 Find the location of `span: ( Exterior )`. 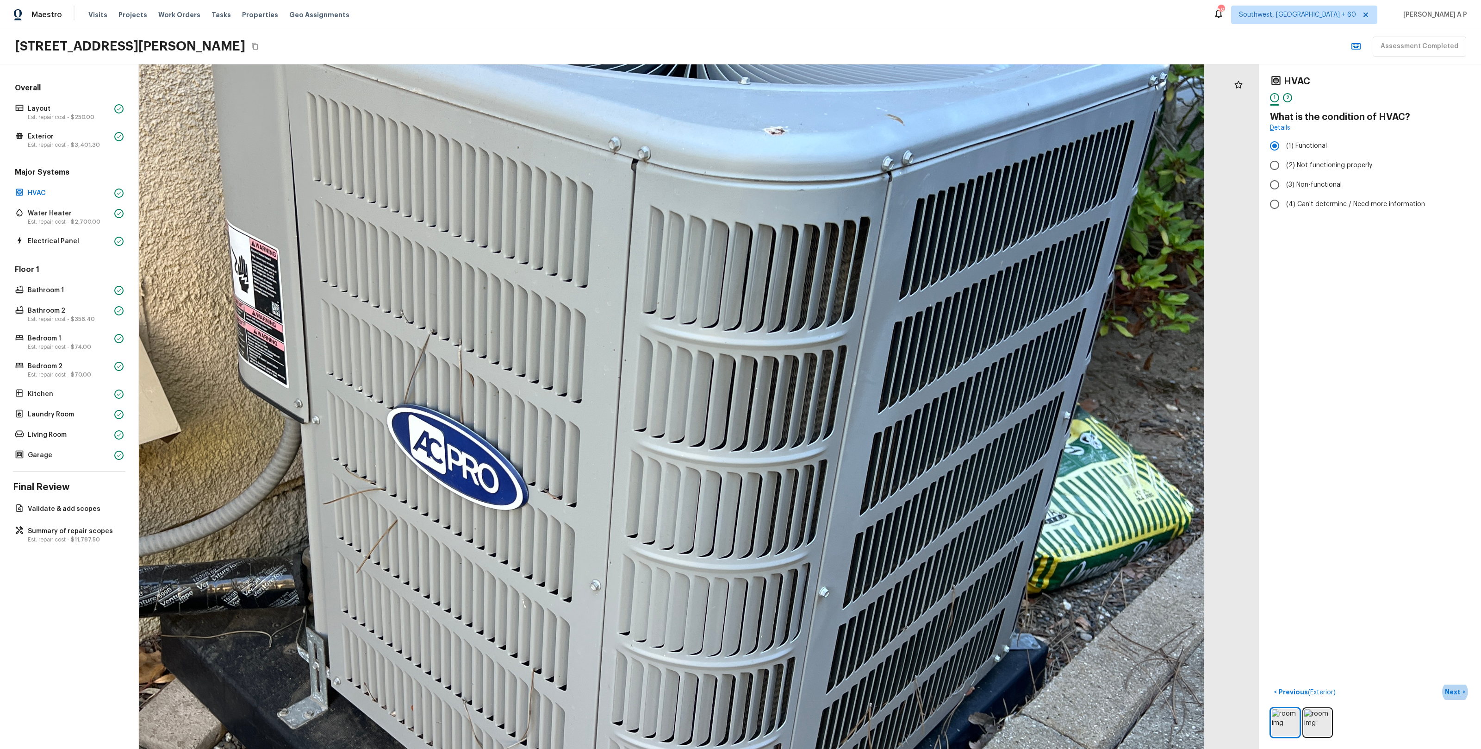

span: ( Exterior ) is located at coordinates (1322, 692).